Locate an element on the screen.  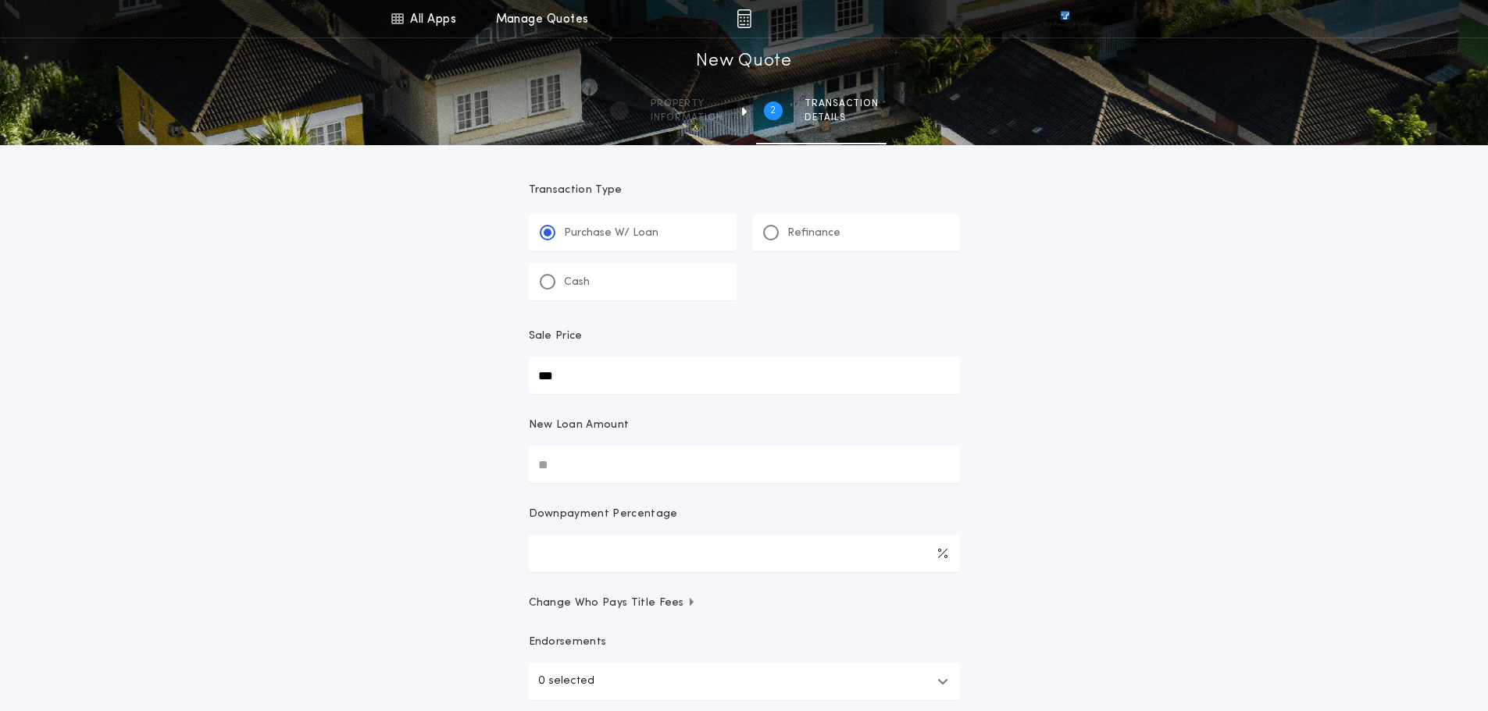
input: Downpayment Percentage is located at coordinates (744, 554).